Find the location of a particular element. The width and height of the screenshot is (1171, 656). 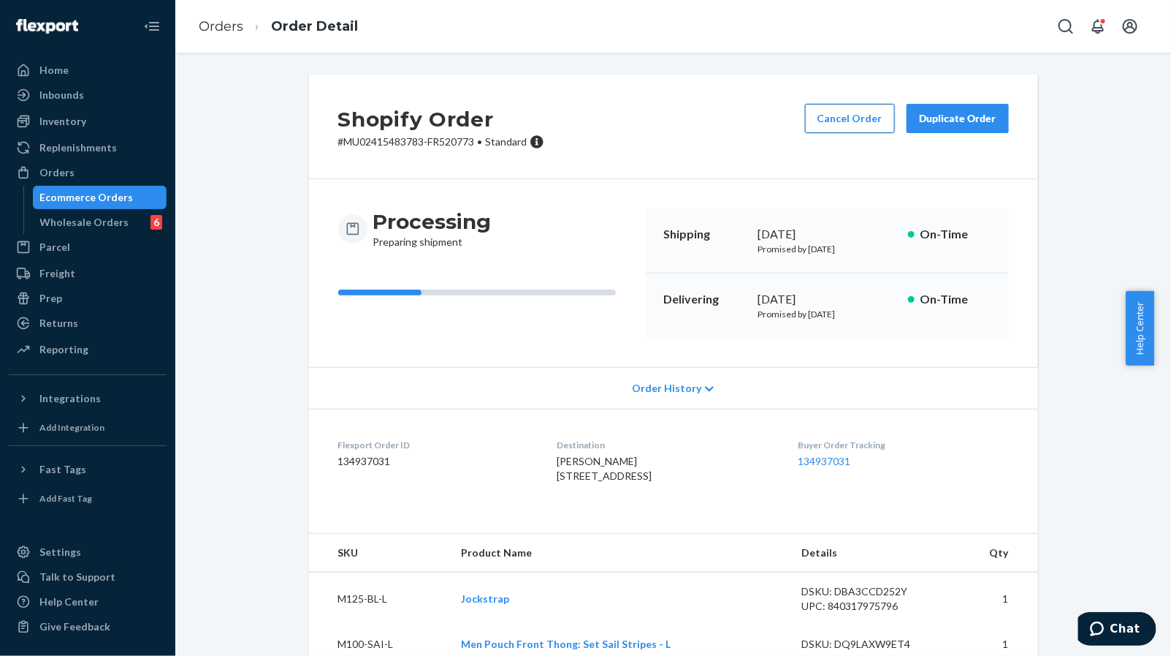

th: SKU is located at coordinates (379, 552).